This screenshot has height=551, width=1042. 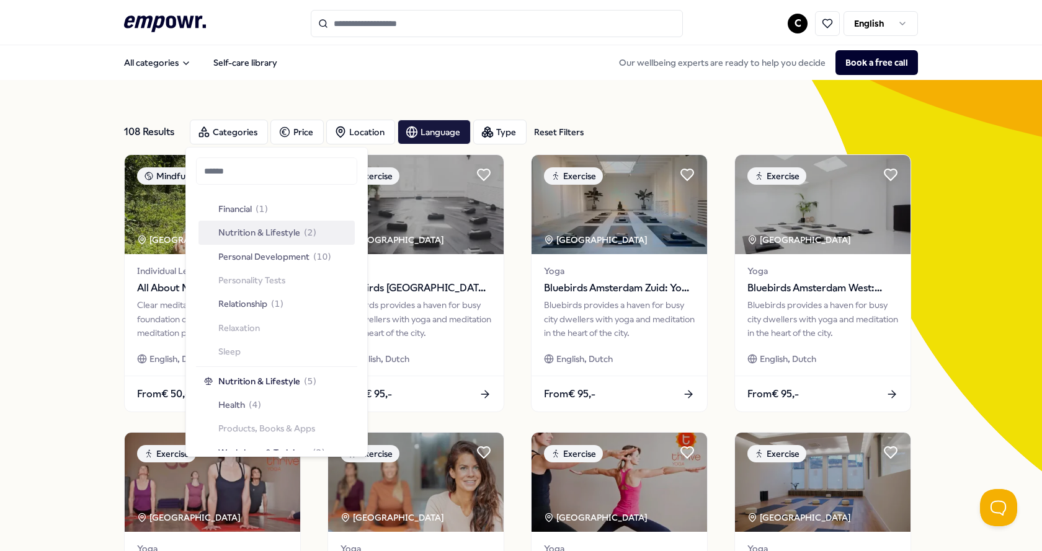 I want to click on span: Bluebirds Amsterdam Zuid: Yoga & Wellbeing, so click(x=619, y=288).